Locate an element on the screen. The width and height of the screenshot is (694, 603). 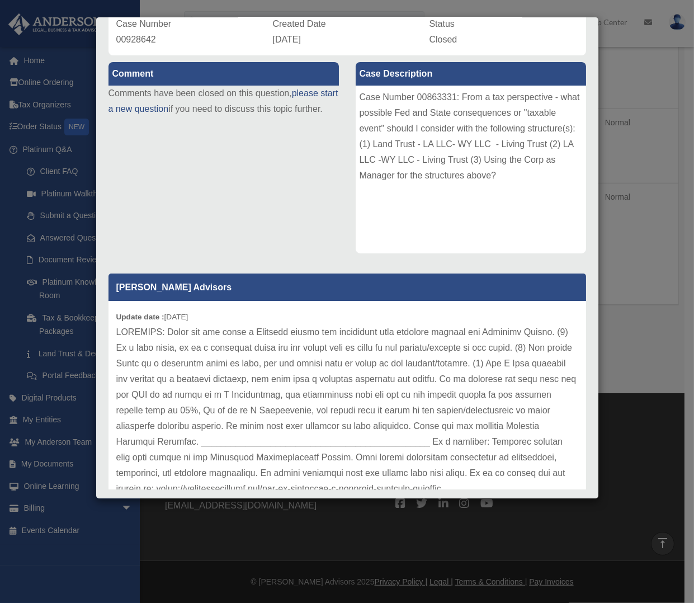
a: please start a new question is located at coordinates (223, 101).